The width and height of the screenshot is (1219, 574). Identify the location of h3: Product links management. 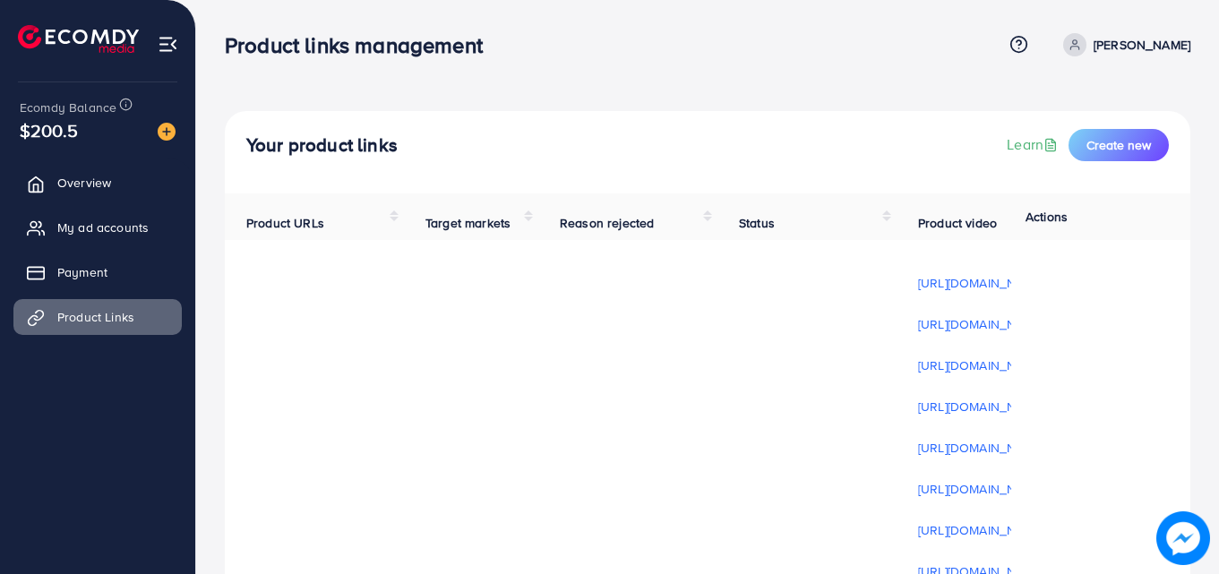
(361, 45).